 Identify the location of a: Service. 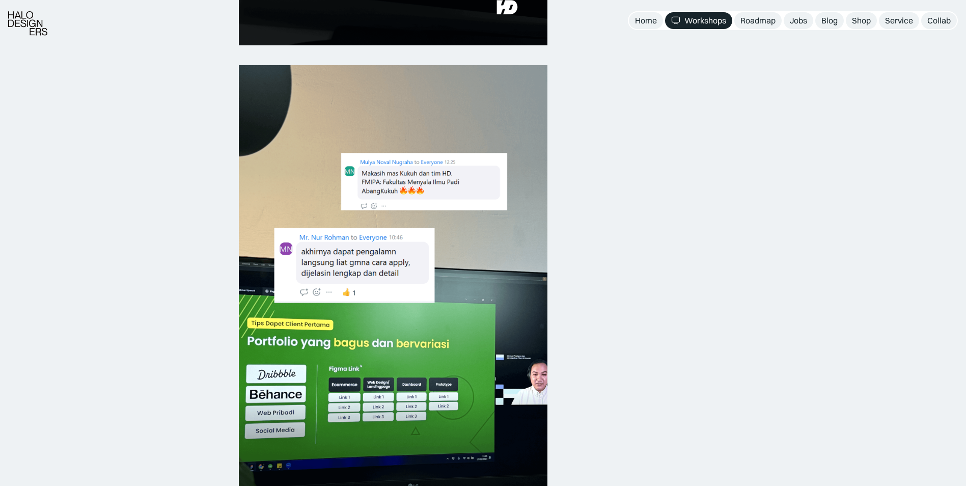
(899, 20).